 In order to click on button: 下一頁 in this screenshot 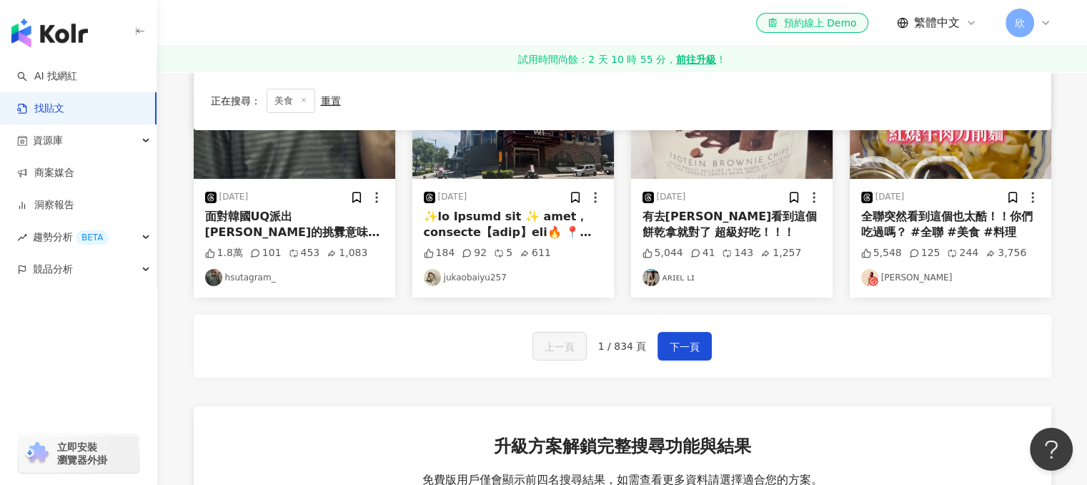, I will do `click(685, 346)`.